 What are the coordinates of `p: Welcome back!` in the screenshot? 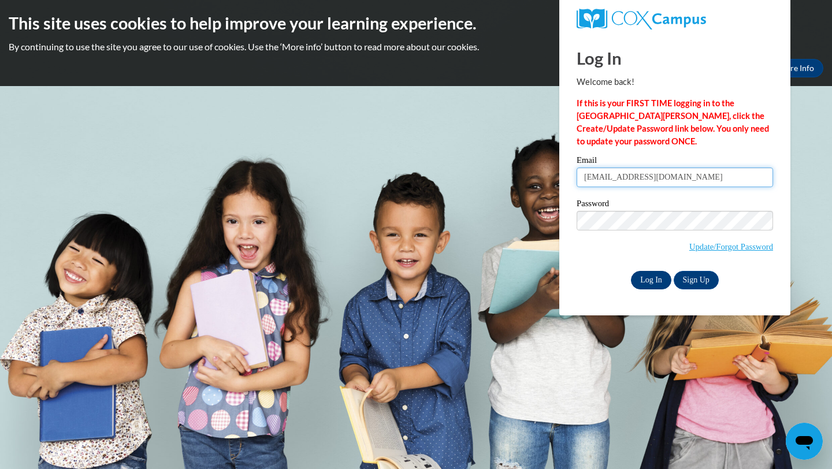 It's located at (675, 82).